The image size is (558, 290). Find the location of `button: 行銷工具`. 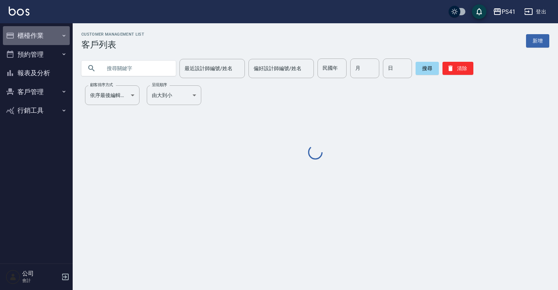

button: 行銷工具 is located at coordinates (36, 110).